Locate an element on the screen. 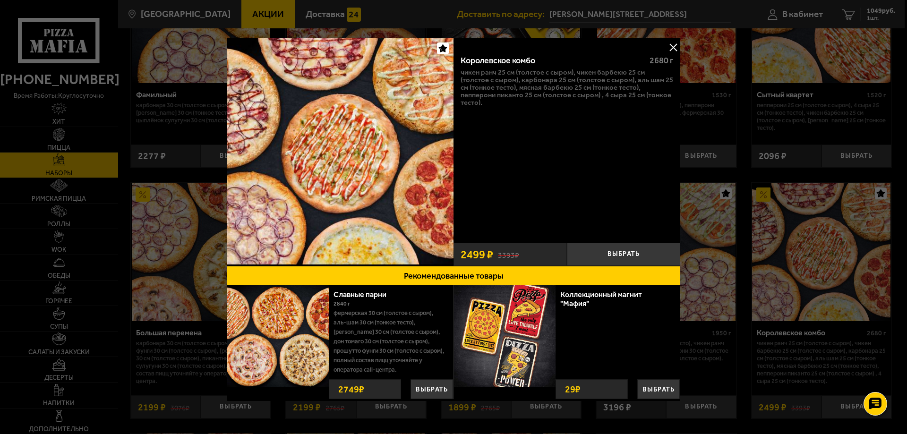  strong: 29 ₽ is located at coordinates (572, 389).